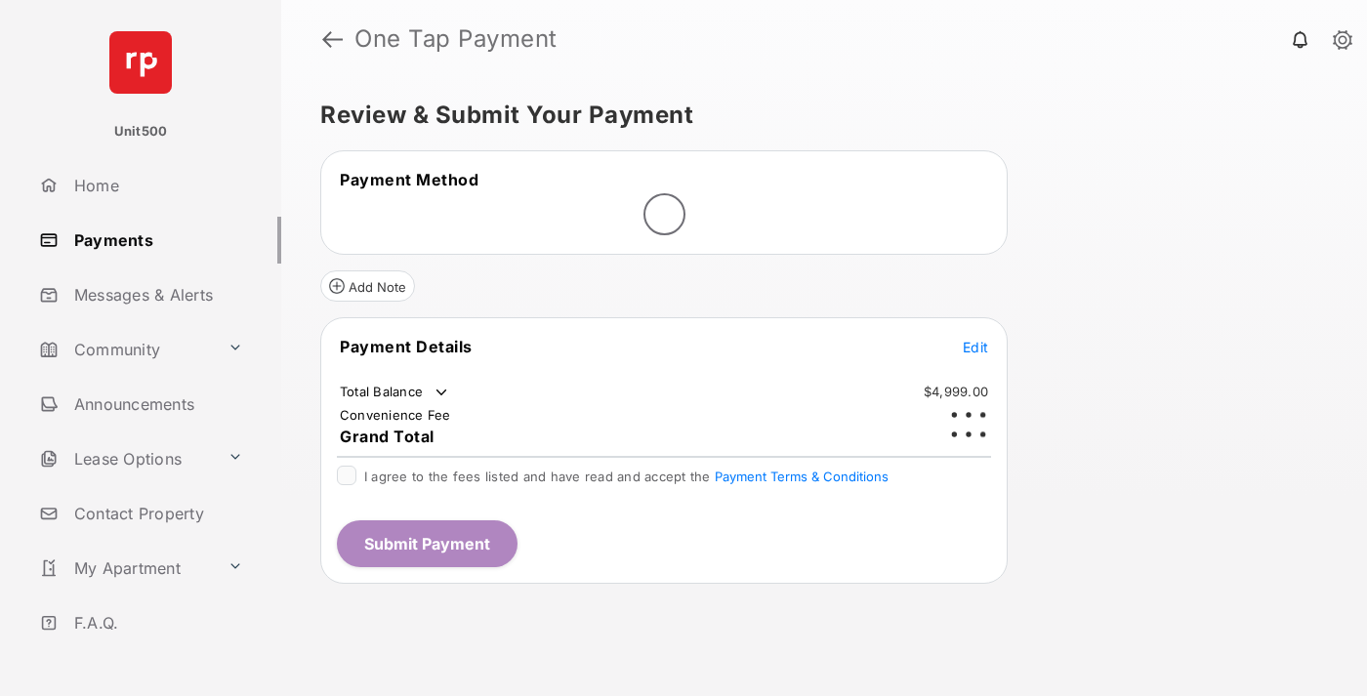 The image size is (1367, 696). I want to click on a: Home, so click(156, 186).